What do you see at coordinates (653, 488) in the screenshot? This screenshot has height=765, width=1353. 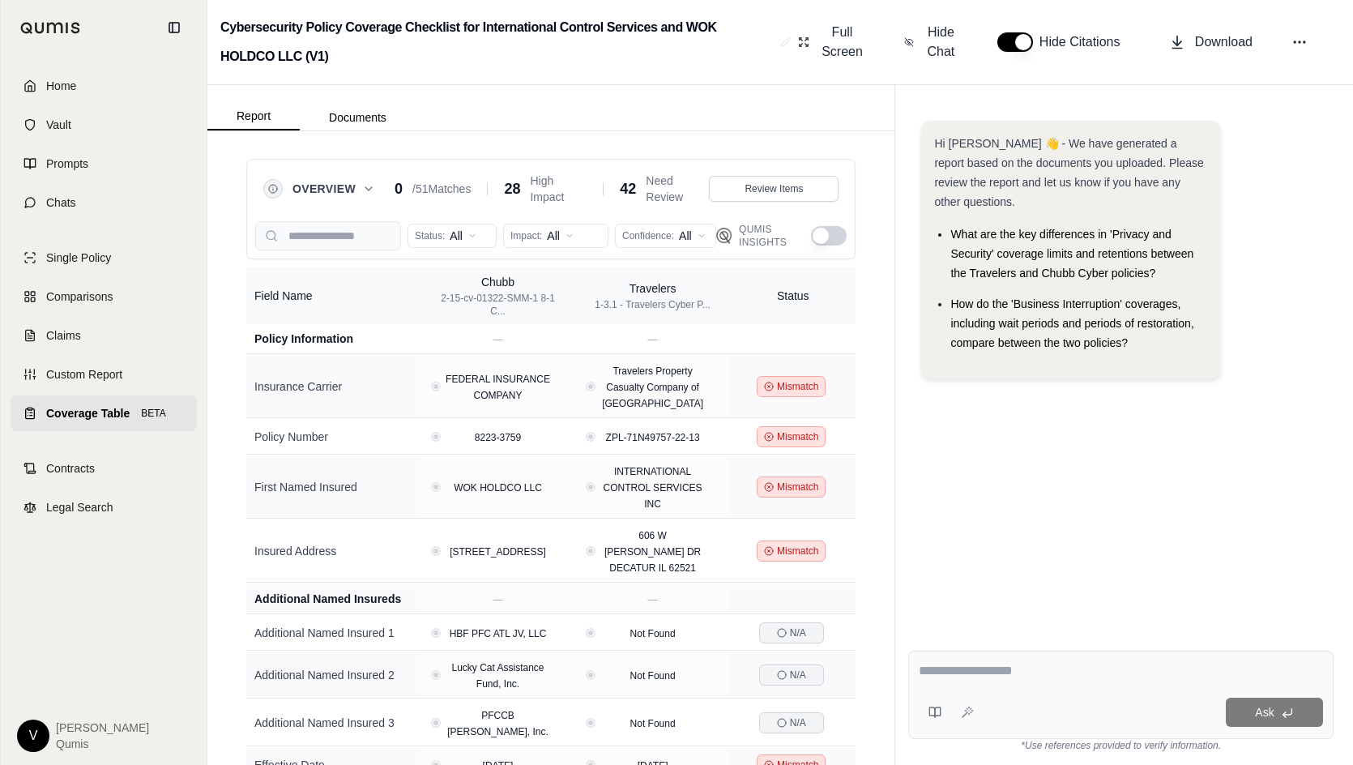 I see `span: INTERNATIONAL CONTROL SERVICES INC` at bounding box center [653, 488].